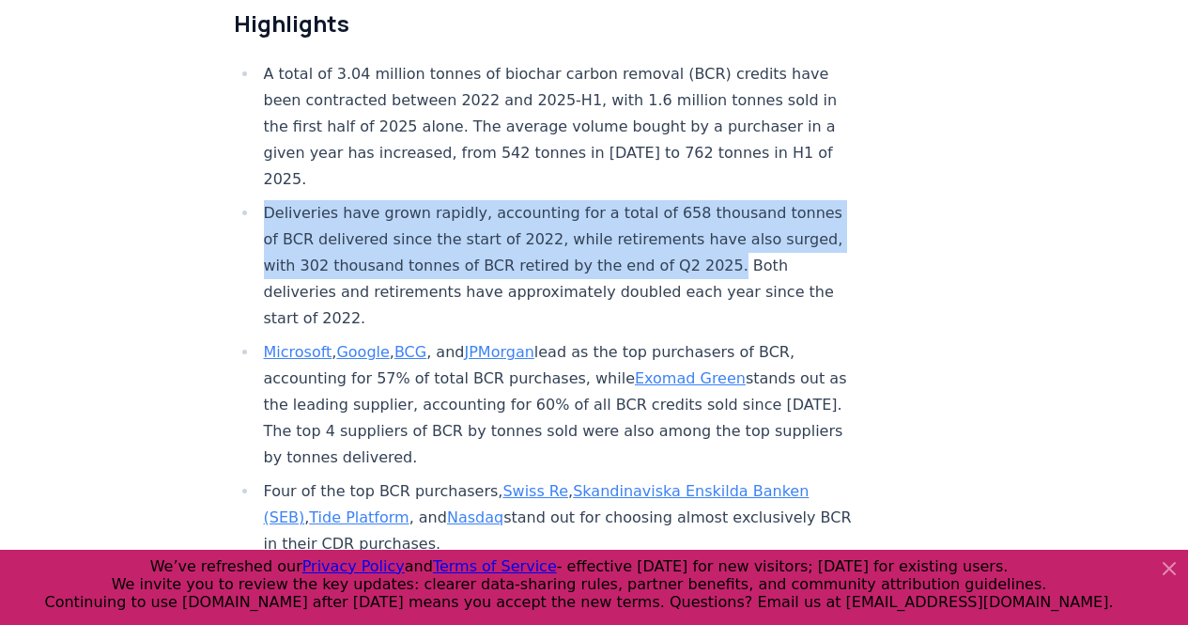 This screenshot has height=625, width=1188. I want to click on li: Four of the top BCR purchasers, , , , and stand out for choosing almost exclusively BCR in their ..., so click(557, 518).